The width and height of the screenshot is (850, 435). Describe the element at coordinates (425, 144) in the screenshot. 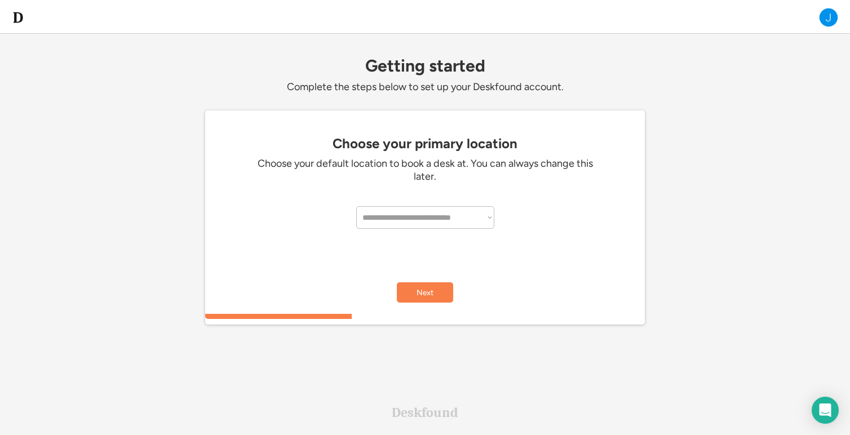

I see `div: Choose your primary location` at that location.